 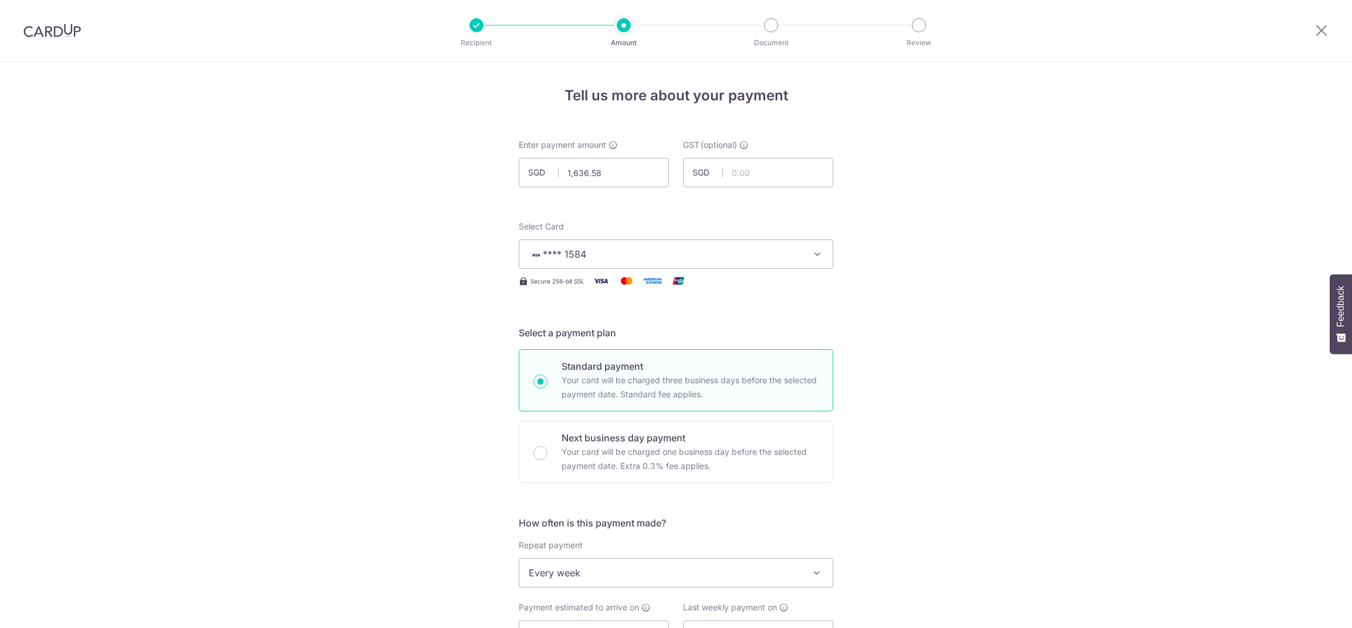 I want to click on img: Mastercard, so click(x=627, y=280).